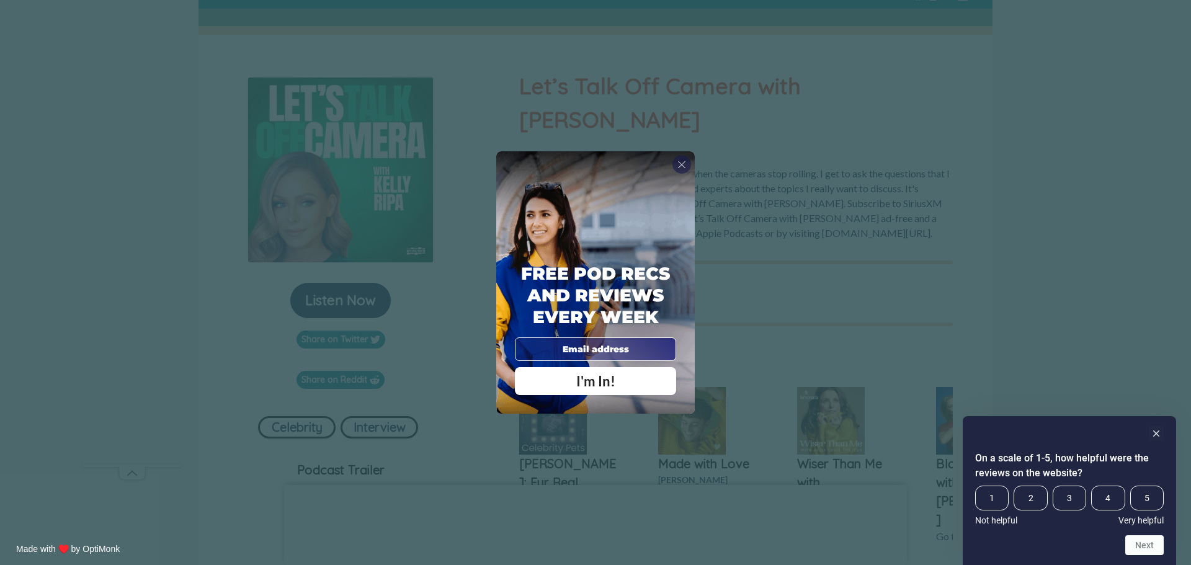  What do you see at coordinates (1145, 545) in the screenshot?
I see `button: Next question` at bounding box center [1145, 545].